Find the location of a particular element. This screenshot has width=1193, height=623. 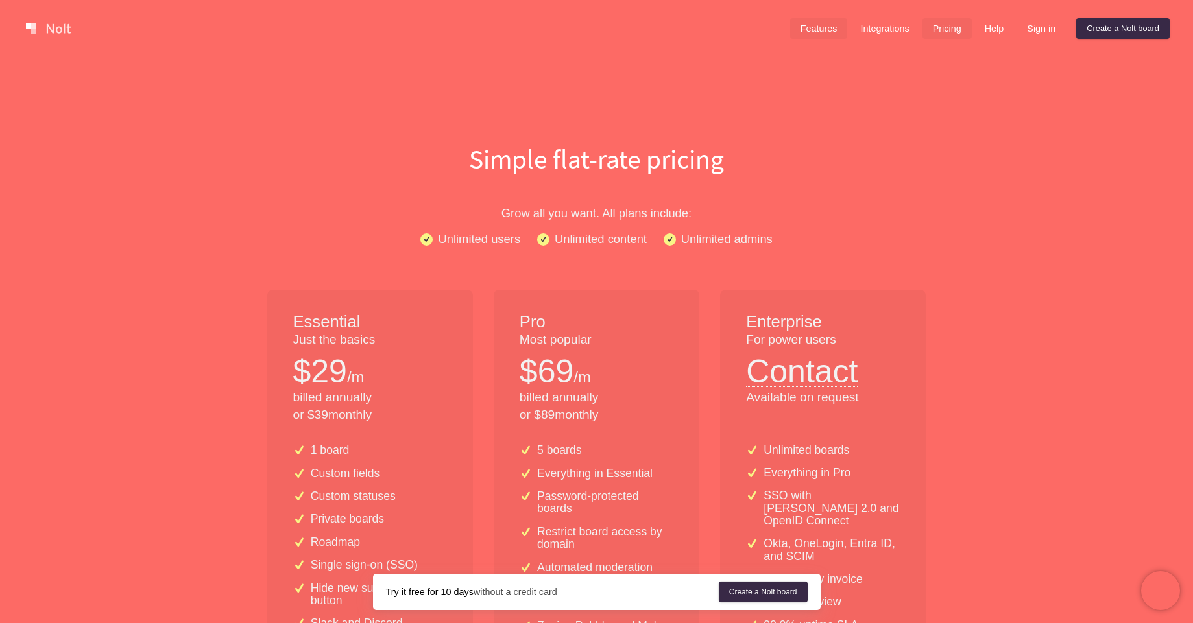

p: Available on request is located at coordinates (822, 398).